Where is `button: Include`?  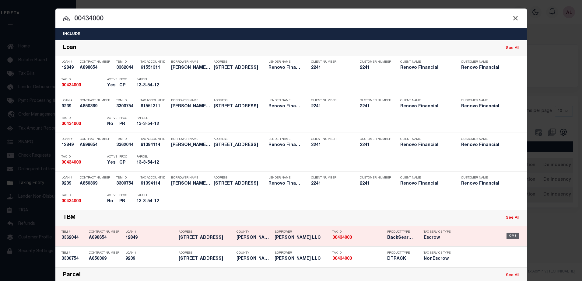 button: Include is located at coordinates (72, 34).